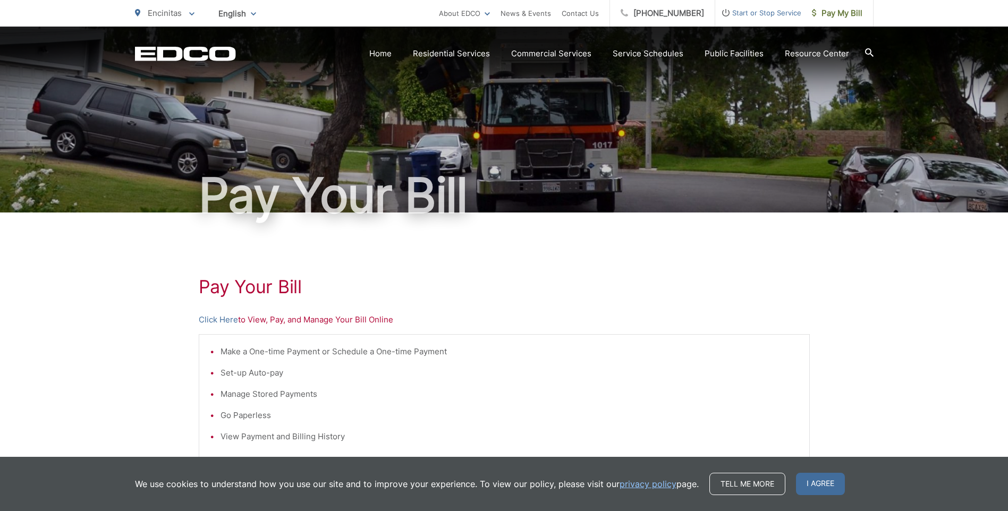 The width and height of the screenshot is (1008, 511). I want to click on span: Encinitas, so click(165, 13).